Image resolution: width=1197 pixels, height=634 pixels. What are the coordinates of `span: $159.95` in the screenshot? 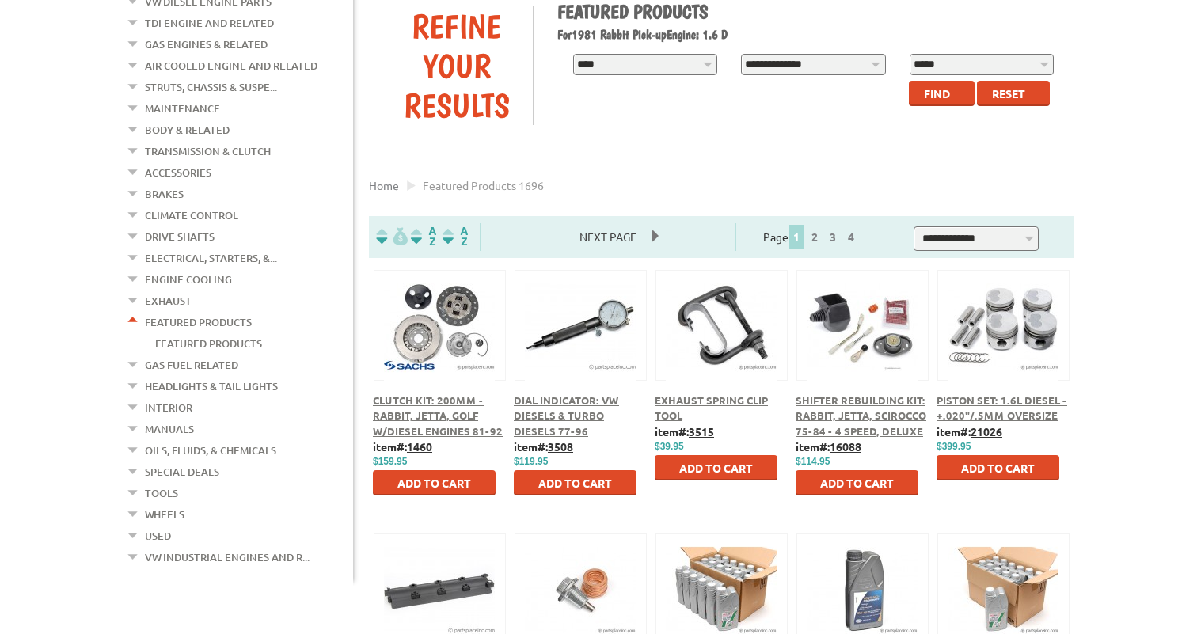 It's located at (390, 462).